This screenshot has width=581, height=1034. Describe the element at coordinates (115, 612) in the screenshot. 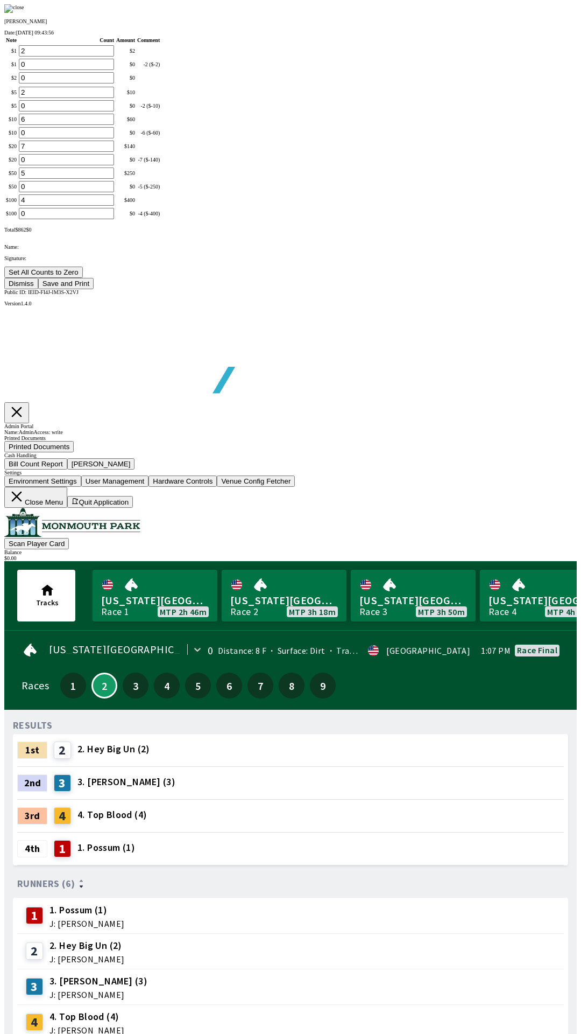

I see `div: Race 1` at that location.